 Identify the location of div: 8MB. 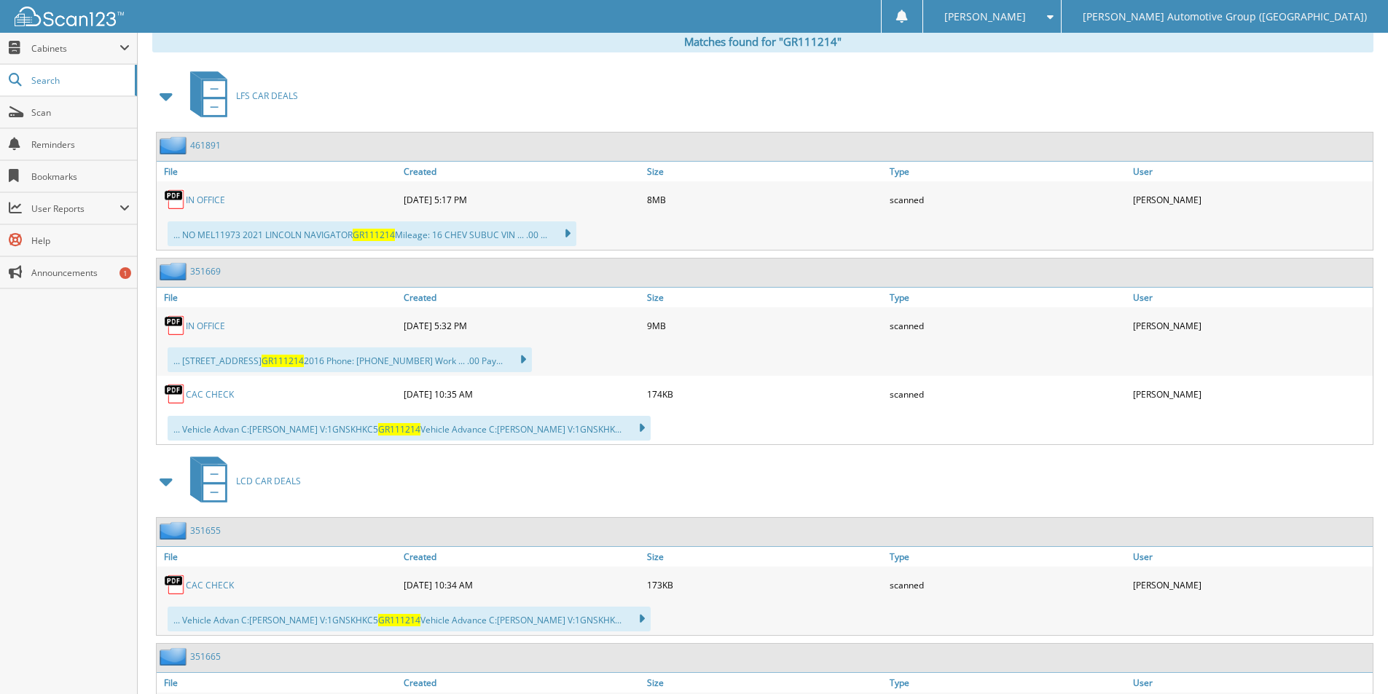
(765, 200).